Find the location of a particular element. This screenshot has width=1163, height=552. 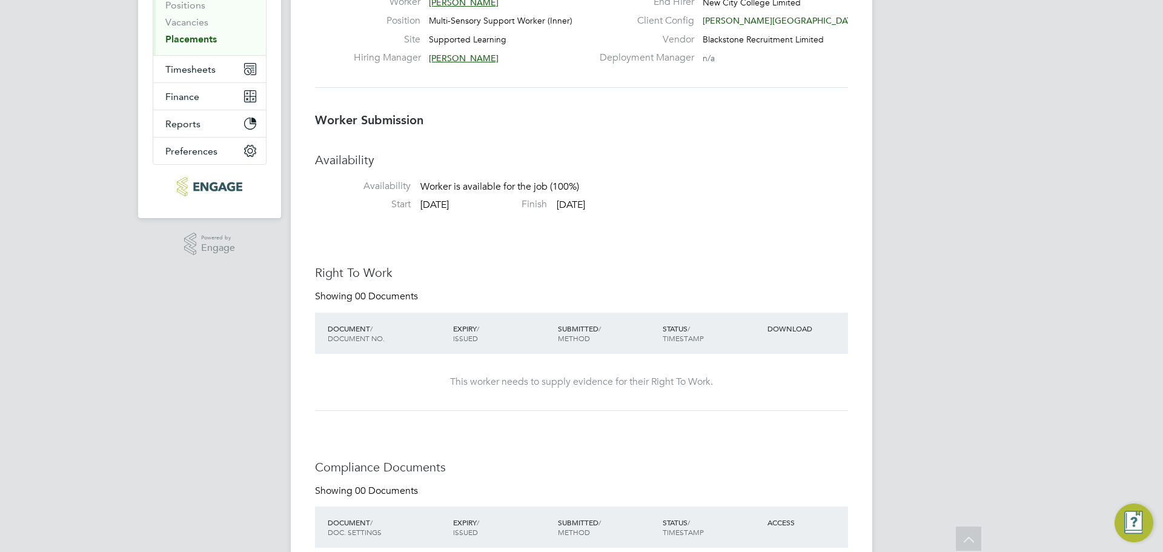

img: blackstonerecruitment-logo-retina.png is located at coordinates (209, 187).